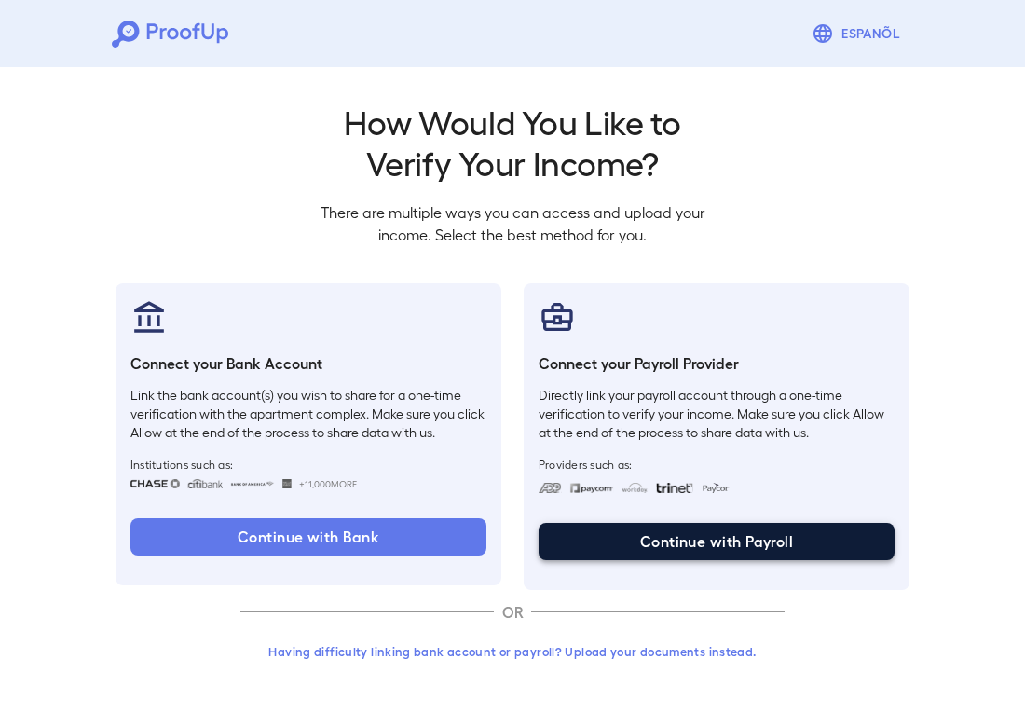 The height and width of the screenshot is (714, 1025). Describe the element at coordinates (512, 651) in the screenshot. I see `button: Having difficulty linking bank account or payroll? Upload your documents instead.` at that location.